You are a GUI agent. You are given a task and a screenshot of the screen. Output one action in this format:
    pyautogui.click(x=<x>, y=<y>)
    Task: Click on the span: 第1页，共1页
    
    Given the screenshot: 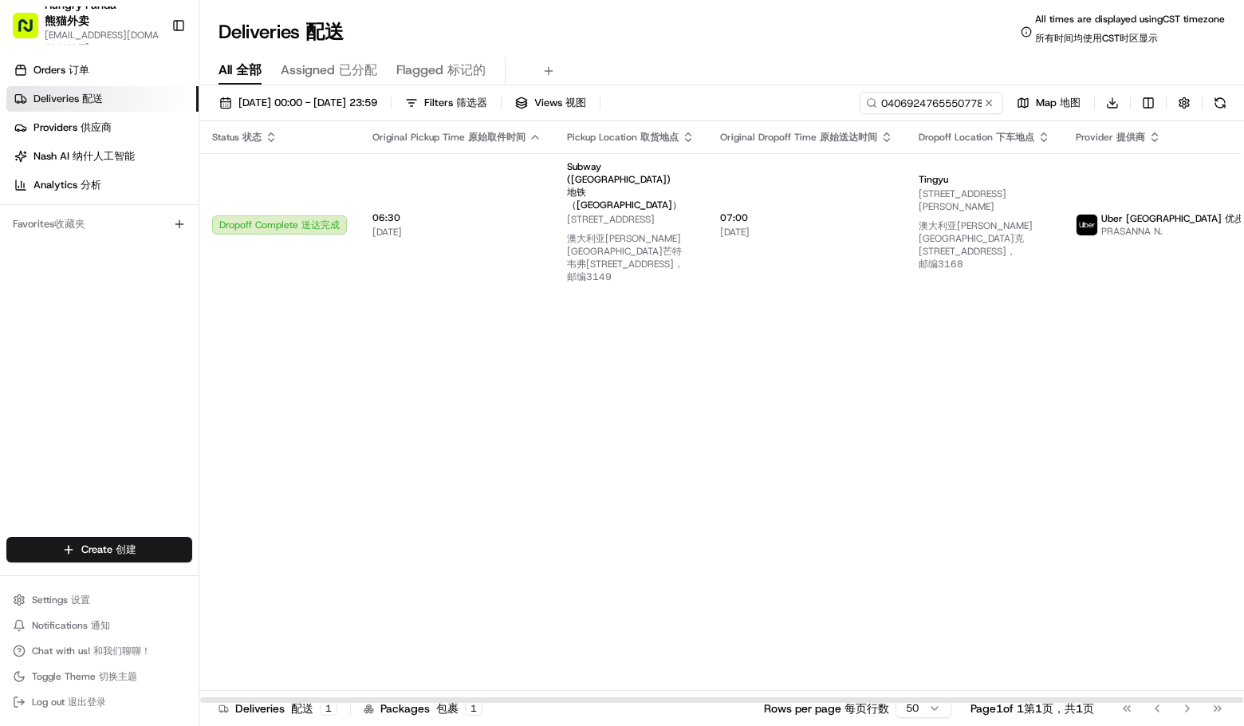 What is the action you would take?
    pyautogui.click(x=1059, y=708)
    